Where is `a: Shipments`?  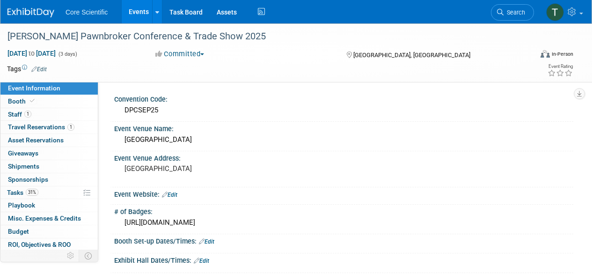
a: Shipments is located at coordinates (49, 166).